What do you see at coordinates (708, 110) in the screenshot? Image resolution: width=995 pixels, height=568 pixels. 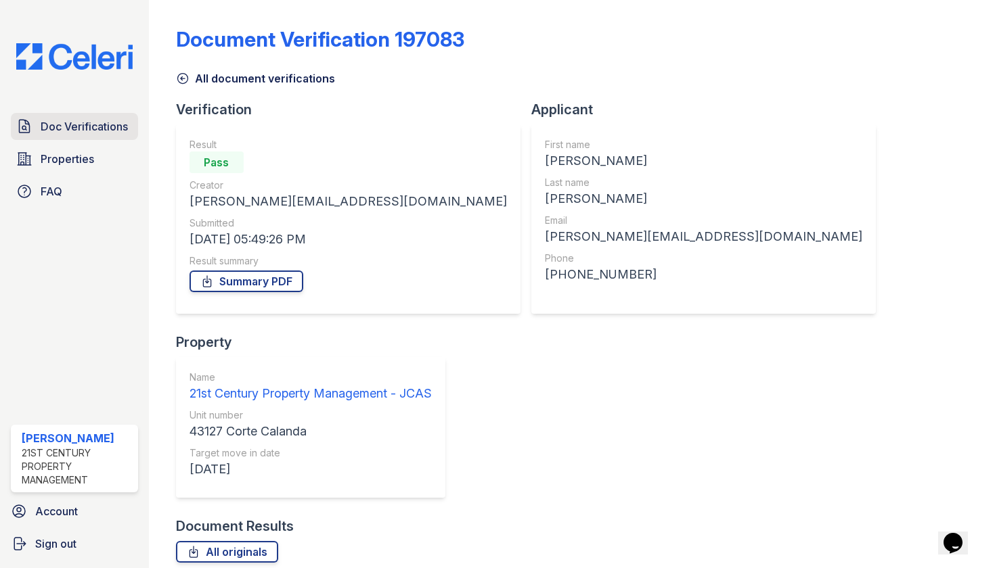 I see `div: Applicant` at bounding box center [708, 110].